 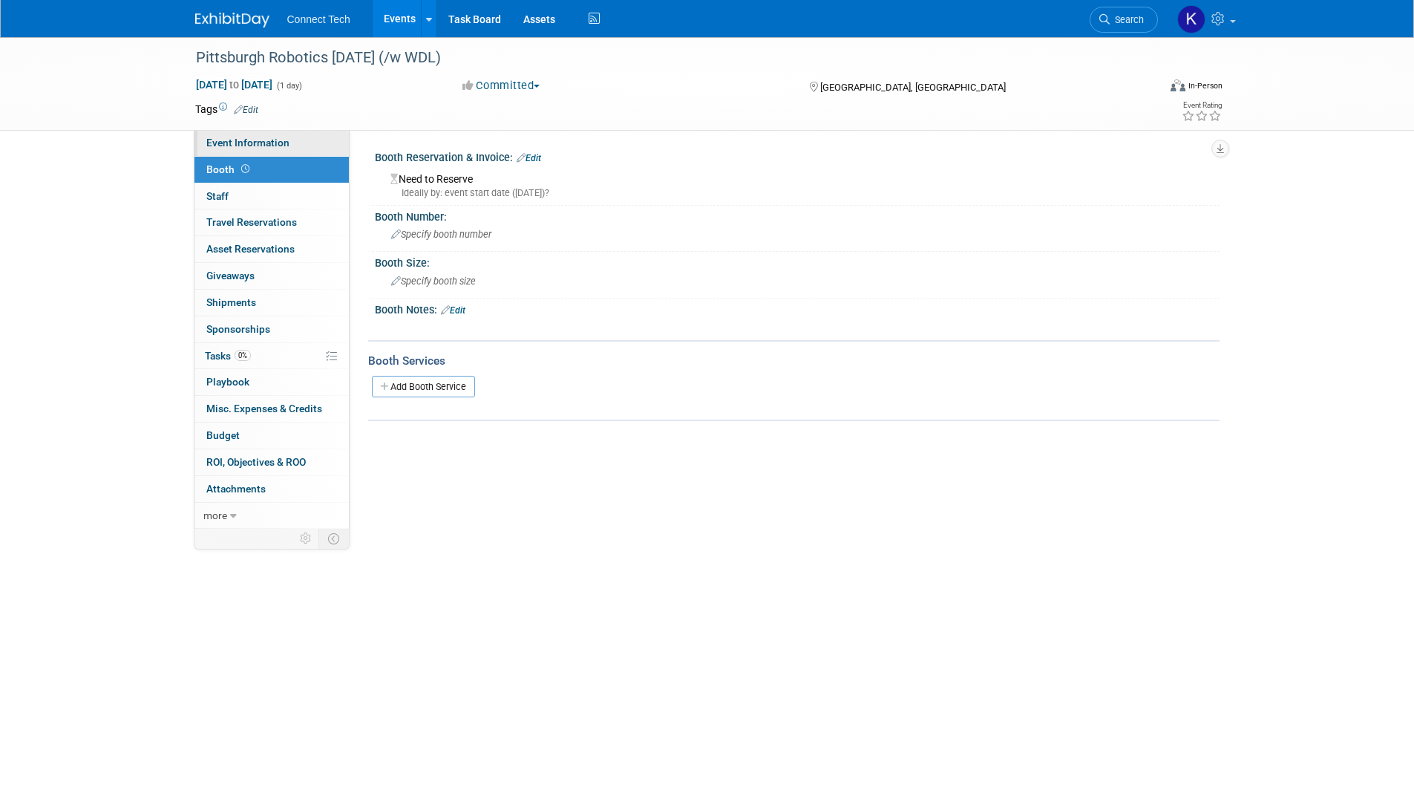 I want to click on div: Booth Notes:, so click(x=797, y=308).